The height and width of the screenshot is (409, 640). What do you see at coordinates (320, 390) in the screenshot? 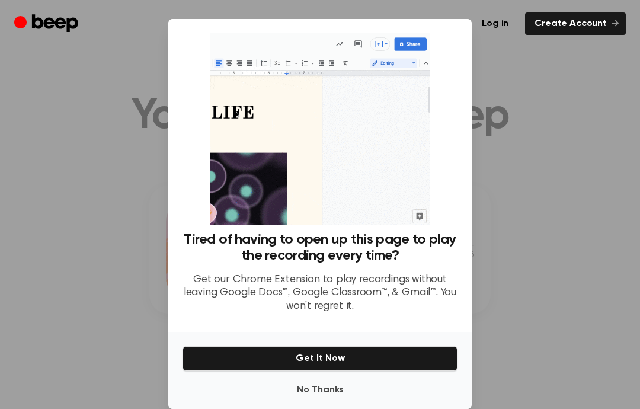
I see `button: No Thanks` at bounding box center [320, 390].